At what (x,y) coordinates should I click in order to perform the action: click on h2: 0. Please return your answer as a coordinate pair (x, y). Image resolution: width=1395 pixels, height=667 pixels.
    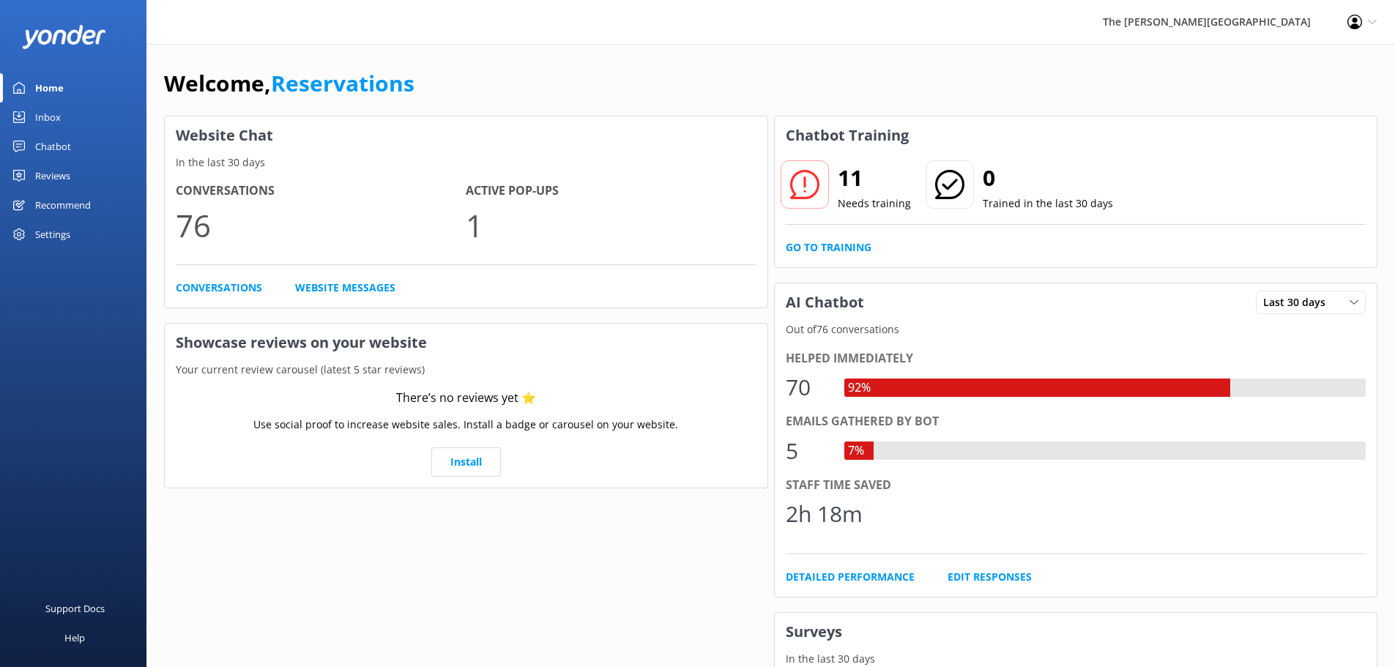
    Looking at the image, I should click on (1048, 178).